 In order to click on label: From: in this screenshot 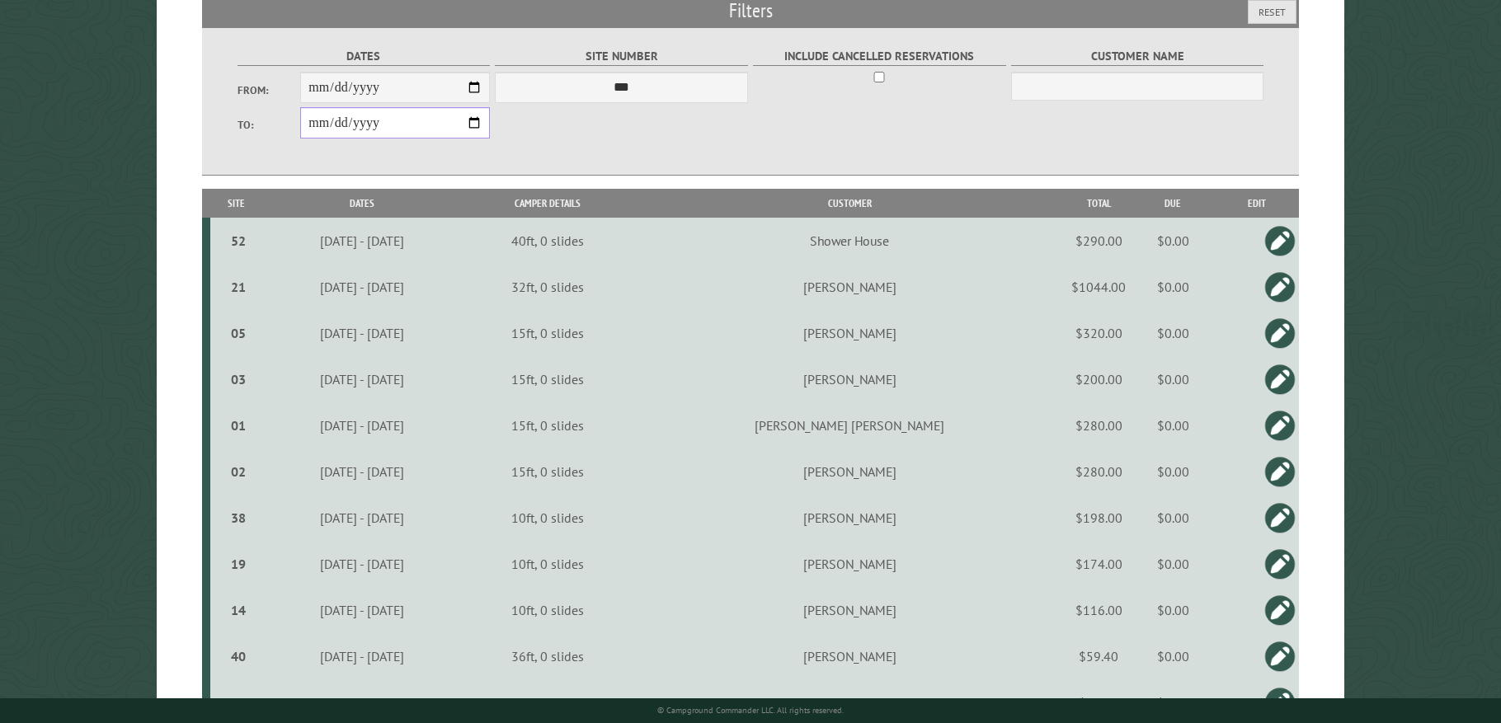, I will do `click(269, 90)`.